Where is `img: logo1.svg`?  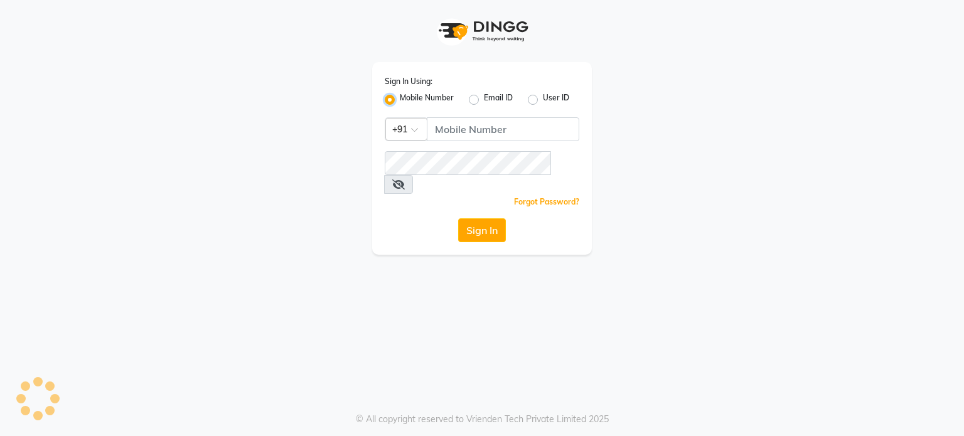
img: logo1.svg is located at coordinates (482, 31).